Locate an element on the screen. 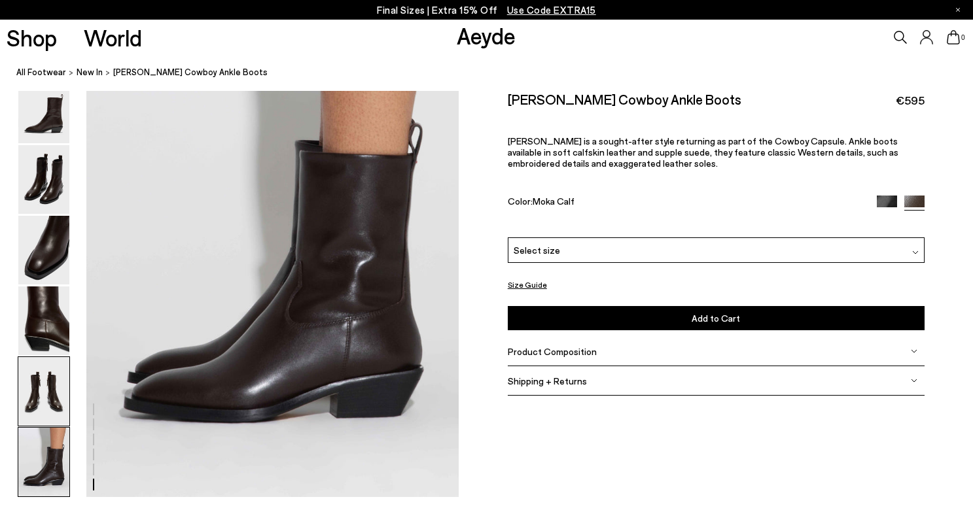 This screenshot has height=529, width=973. img: Luis Leather Cowboy Ankle Boots - Image 1 is located at coordinates (44, 109).